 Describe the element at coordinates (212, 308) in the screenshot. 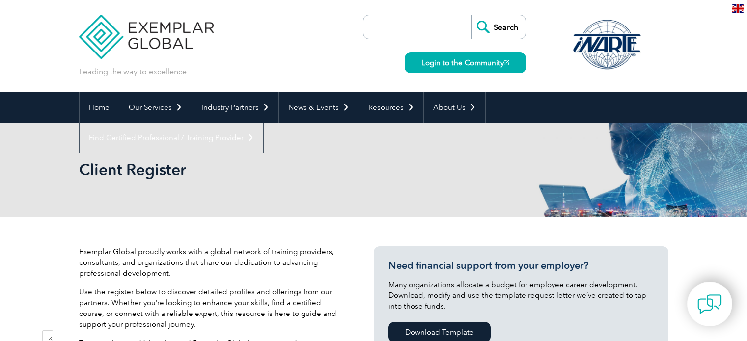

I see `p: Use the register below to discover detailed profiles and offerings from our partners. Whether you...` at that location.